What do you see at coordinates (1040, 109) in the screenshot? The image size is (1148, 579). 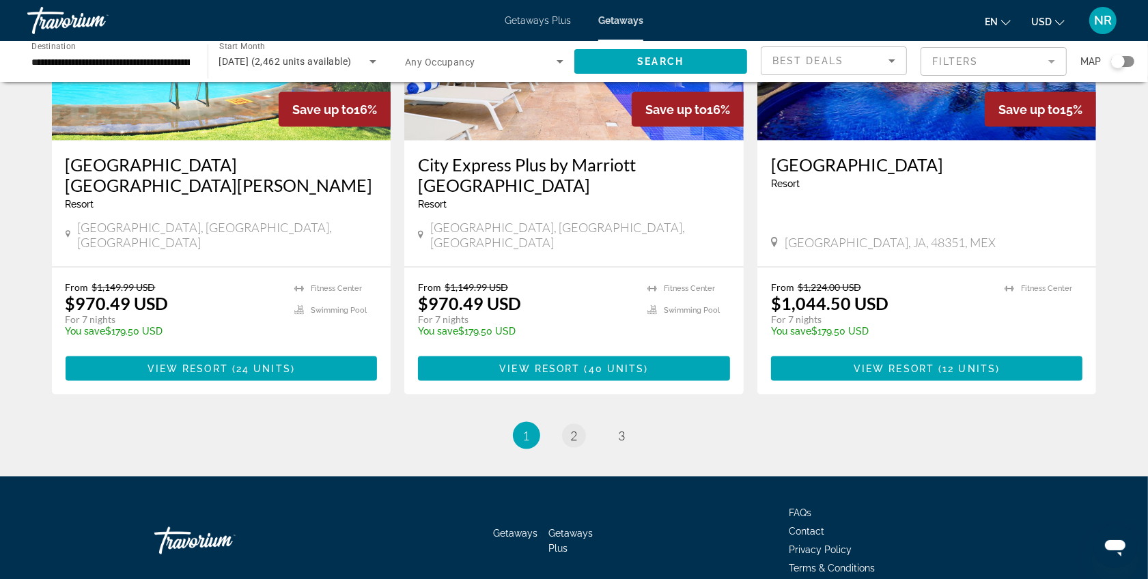 I see `div: 15%` at bounding box center [1040, 109].